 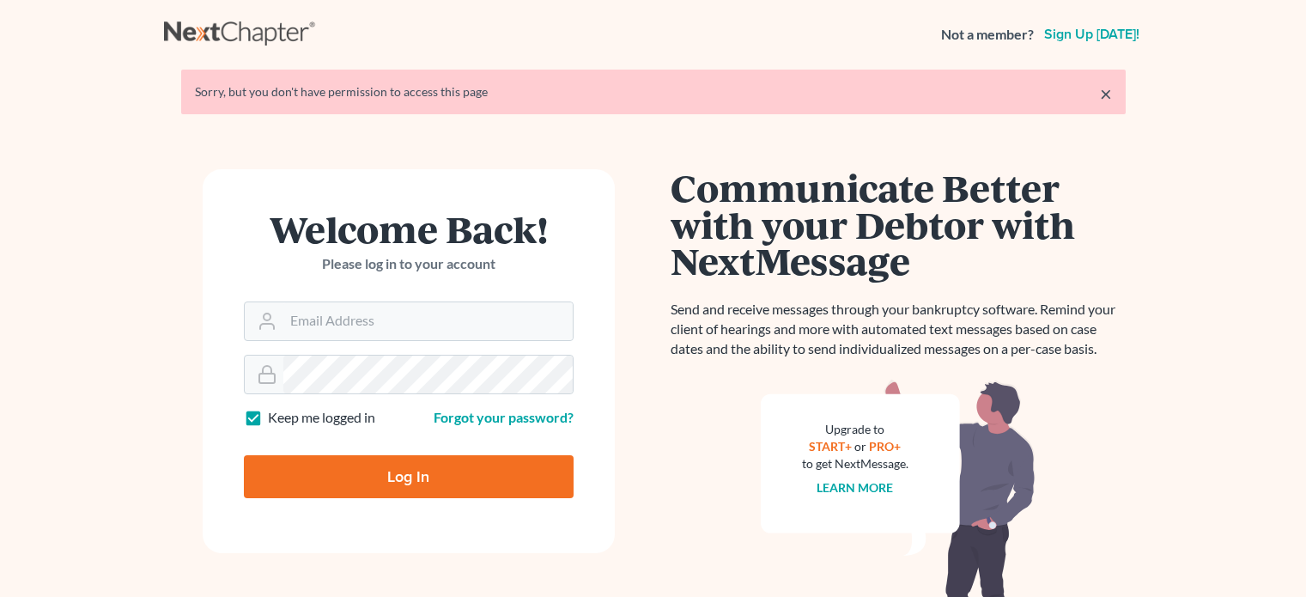 I want to click on strong: Not a member?, so click(x=988, y=34).